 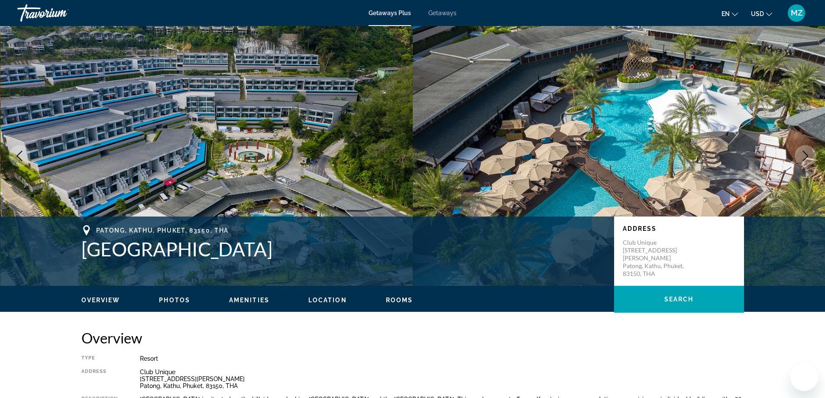 I want to click on span: Rooms, so click(x=399, y=300).